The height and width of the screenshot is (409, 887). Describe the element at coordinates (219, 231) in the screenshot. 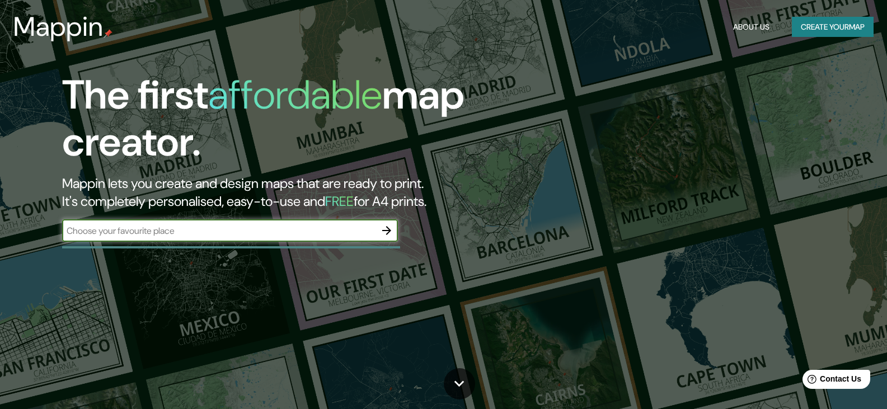

I see `input: Choose your favourite place` at that location.